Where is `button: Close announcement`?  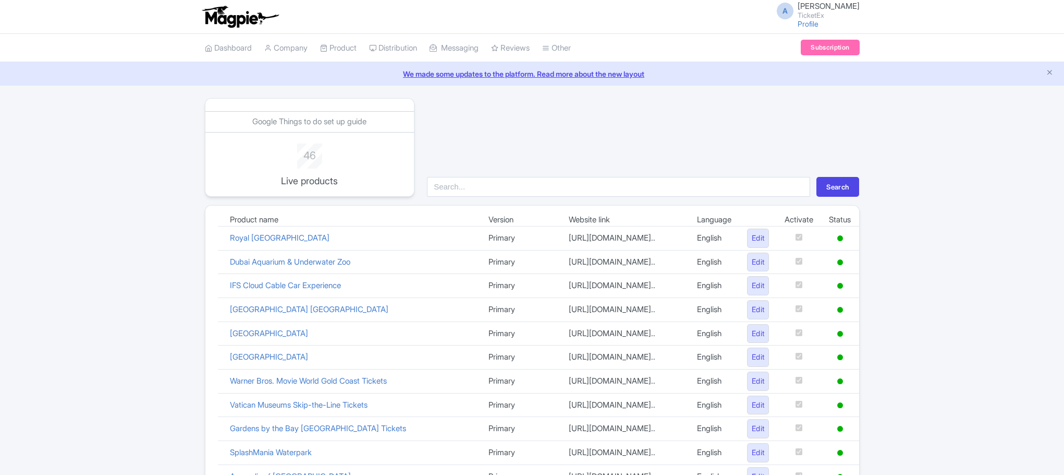 button: Close announcement is located at coordinates (1050, 73).